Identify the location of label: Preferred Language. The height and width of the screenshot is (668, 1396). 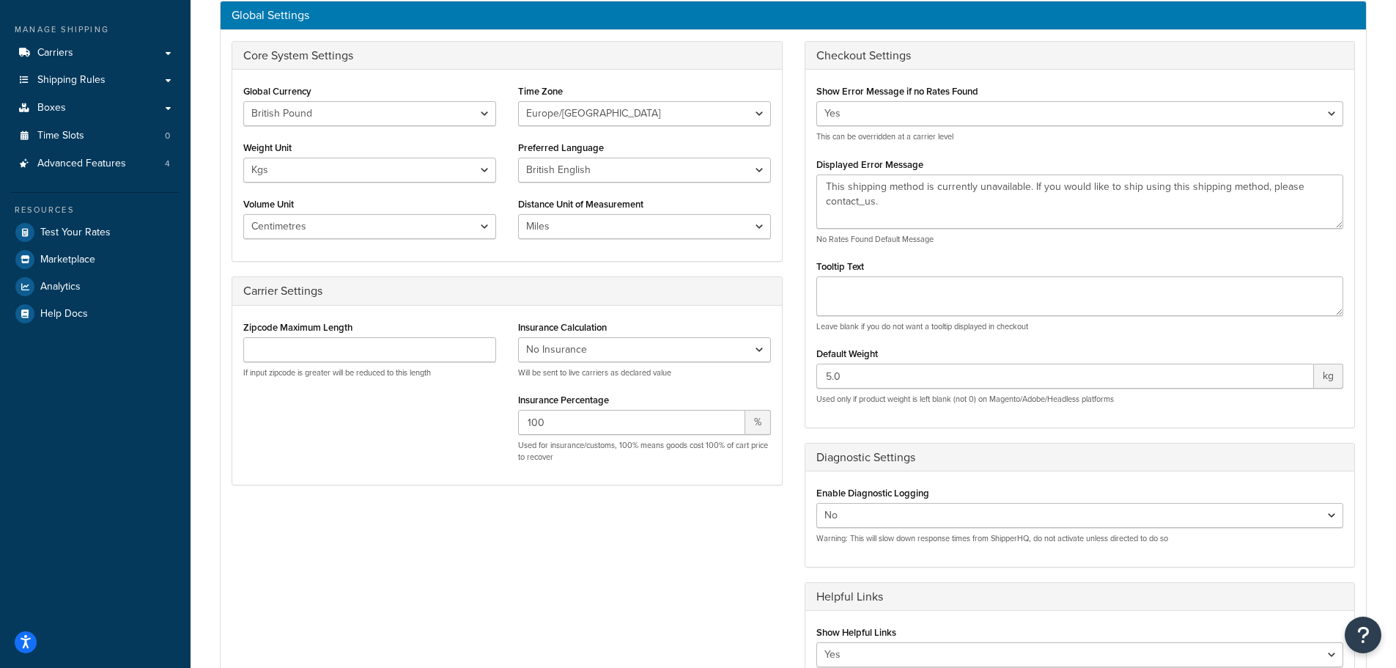
(561, 147).